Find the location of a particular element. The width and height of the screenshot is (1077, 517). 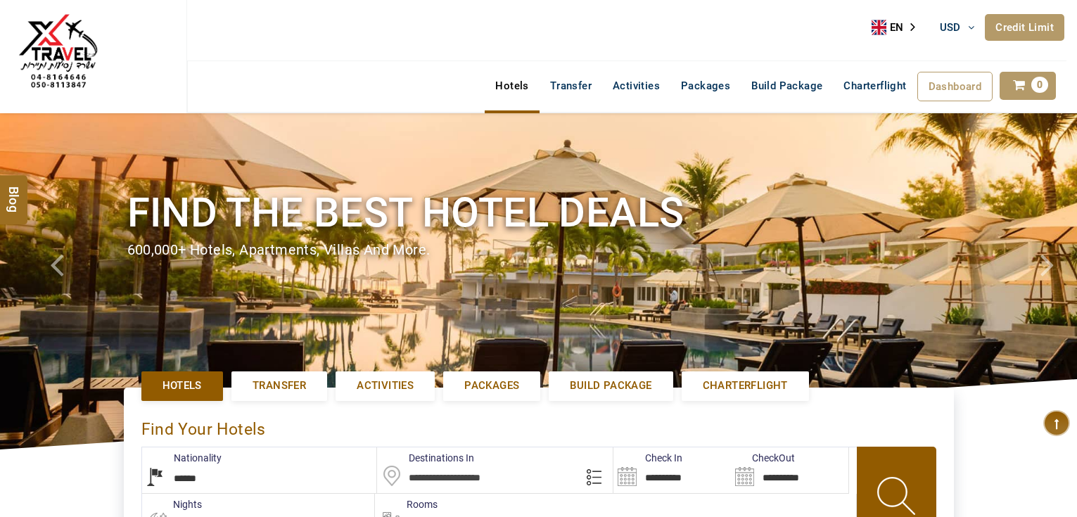

span: USD is located at coordinates (950, 27).